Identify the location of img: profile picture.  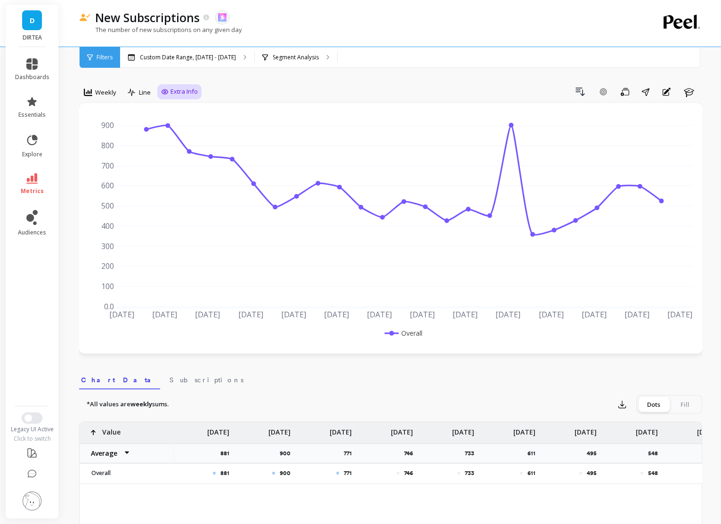
(32, 501).